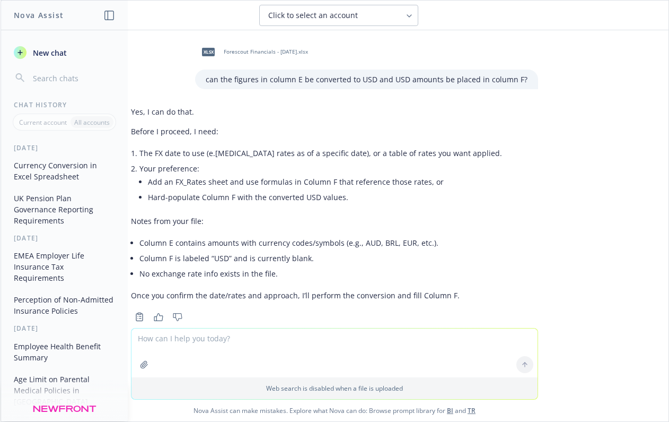 This screenshot has height=422, width=669. I want to click on button: Employee Health Benefit Summary, so click(64, 352).